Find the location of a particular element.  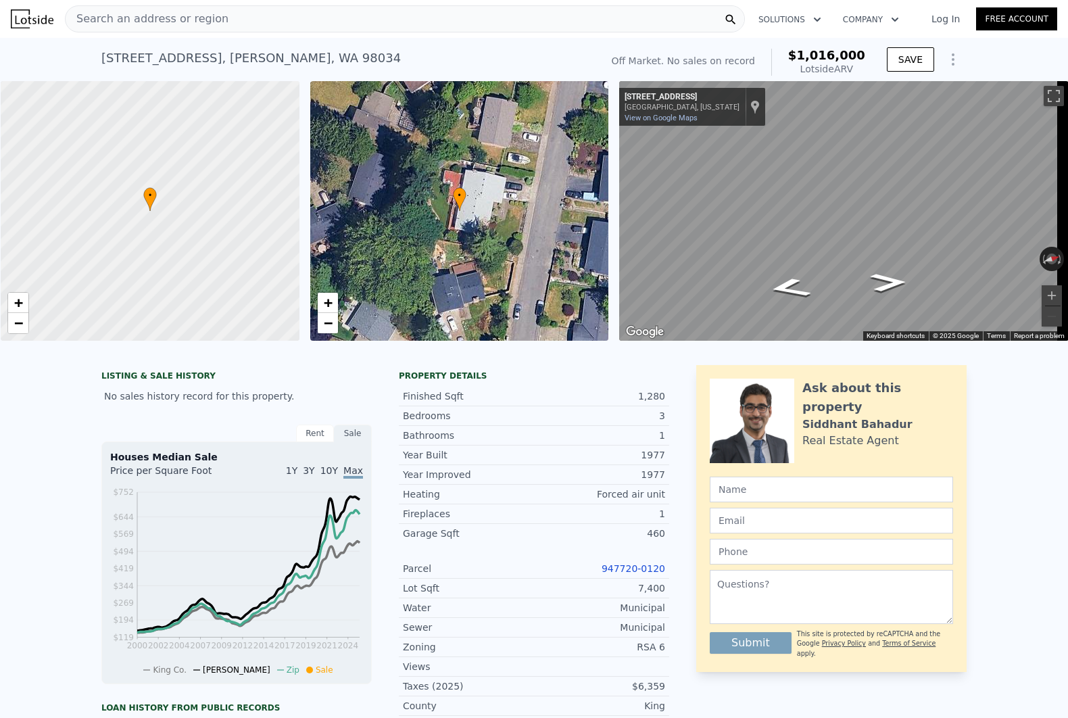

tspan: 2024 is located at coordinates (348, 645).